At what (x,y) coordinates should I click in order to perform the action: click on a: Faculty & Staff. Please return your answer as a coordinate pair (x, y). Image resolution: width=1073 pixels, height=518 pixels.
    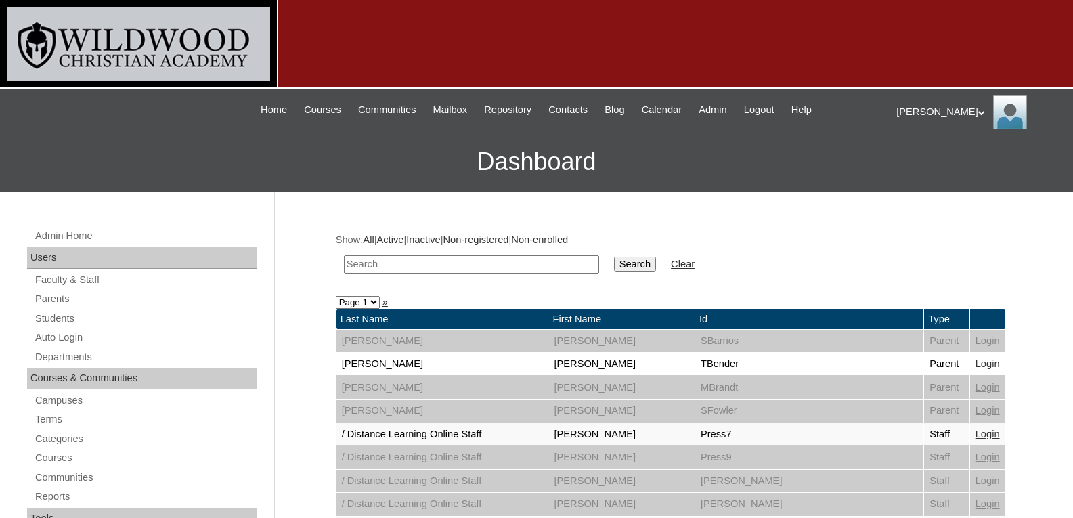
    Looking at the image, I should click on (146, 280).